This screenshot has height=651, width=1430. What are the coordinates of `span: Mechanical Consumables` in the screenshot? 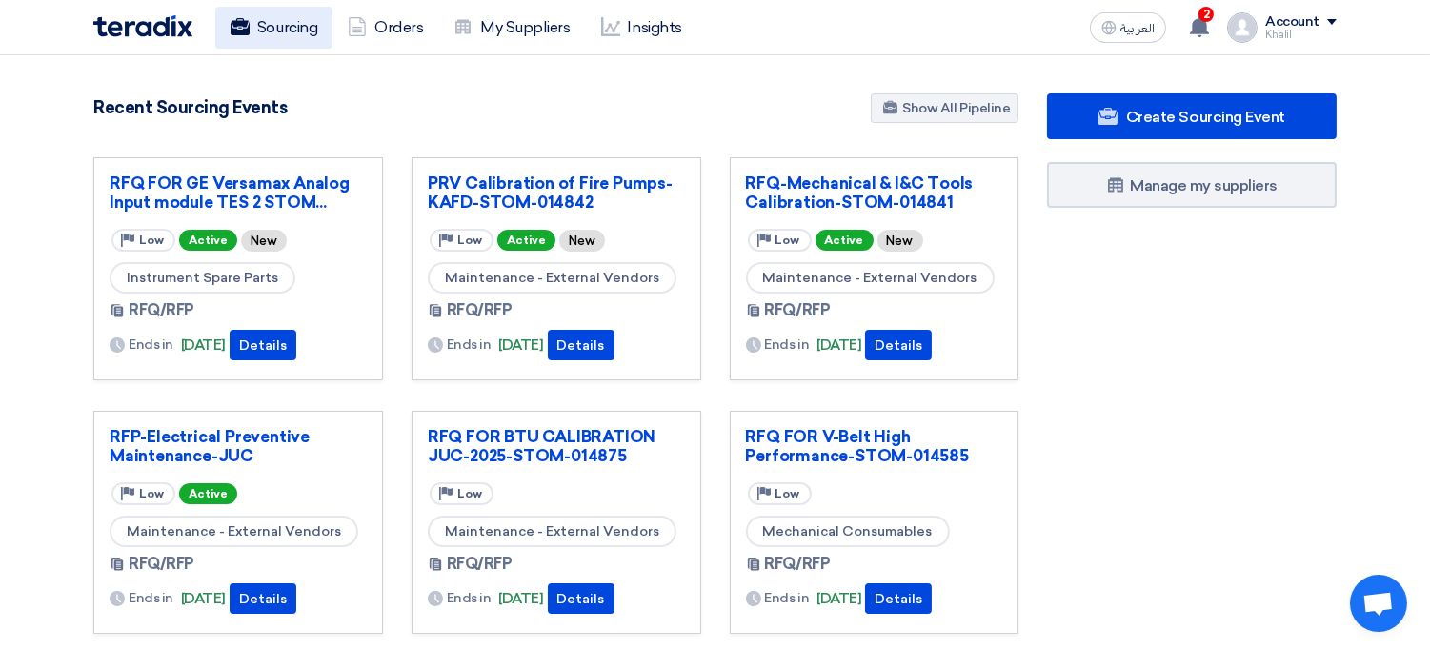 It's located at (848, 531).